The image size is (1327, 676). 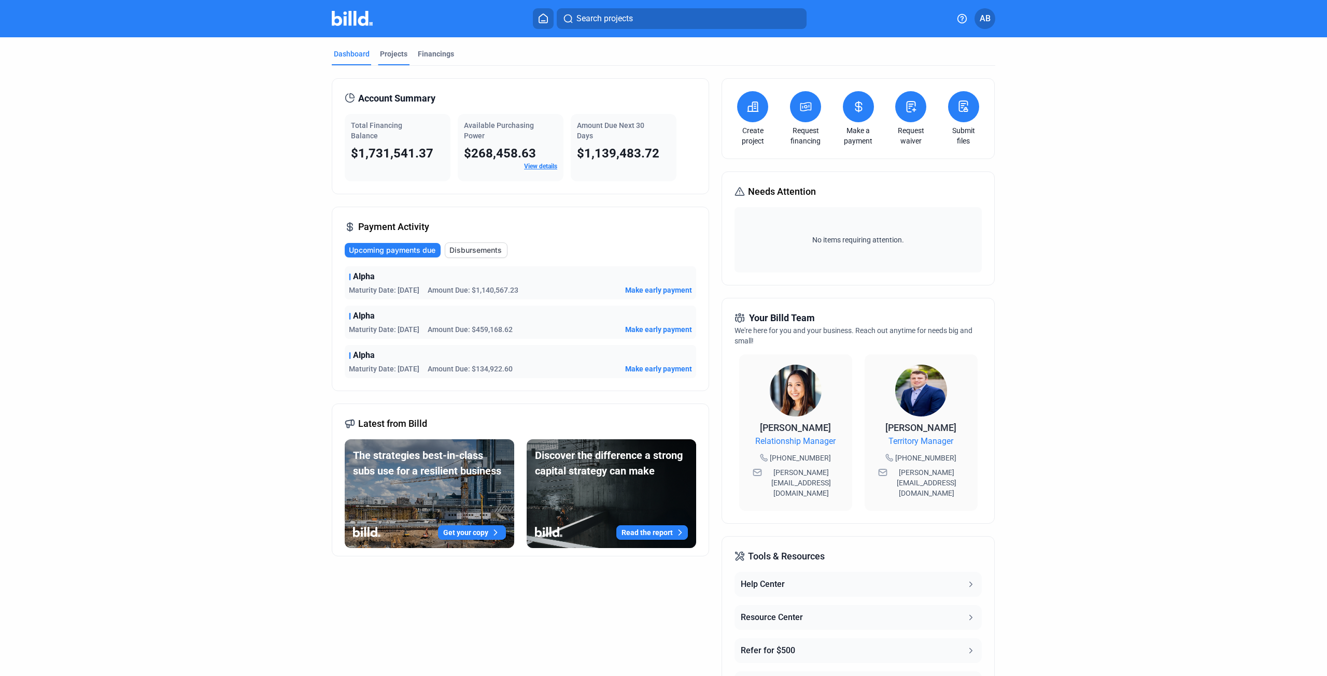 What do you see at coordinates (393, 227) in the screenshot?
I see `span: Payment Activity` at bounding box center [393, 227].